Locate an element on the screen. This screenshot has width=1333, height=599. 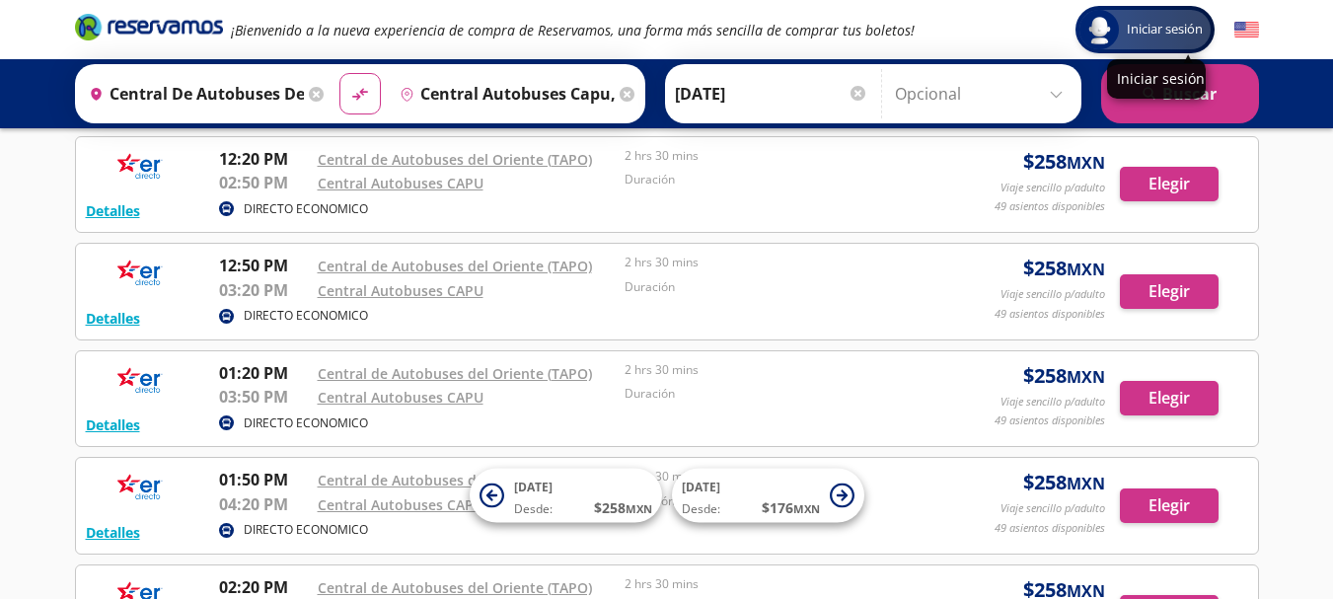
p: 12:50 PM is located at coordinates (263, 265).